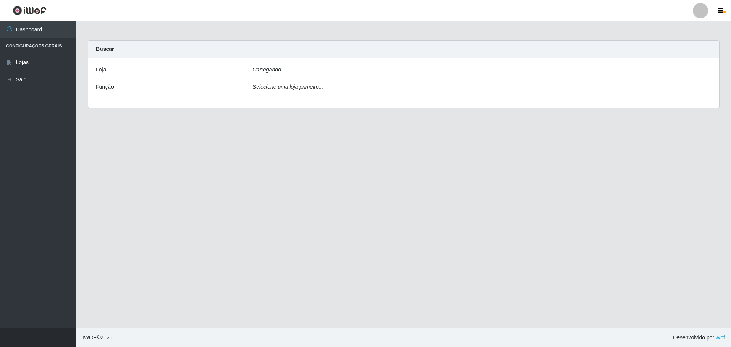 The image size is (731, 347). I want to click on span: IWOF, so click(89, 337).